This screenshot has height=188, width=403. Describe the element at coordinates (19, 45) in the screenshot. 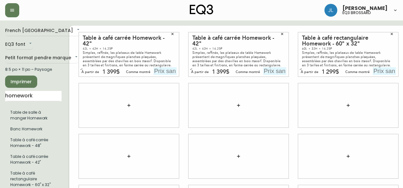

I see `div: EQ3 font` at that location.